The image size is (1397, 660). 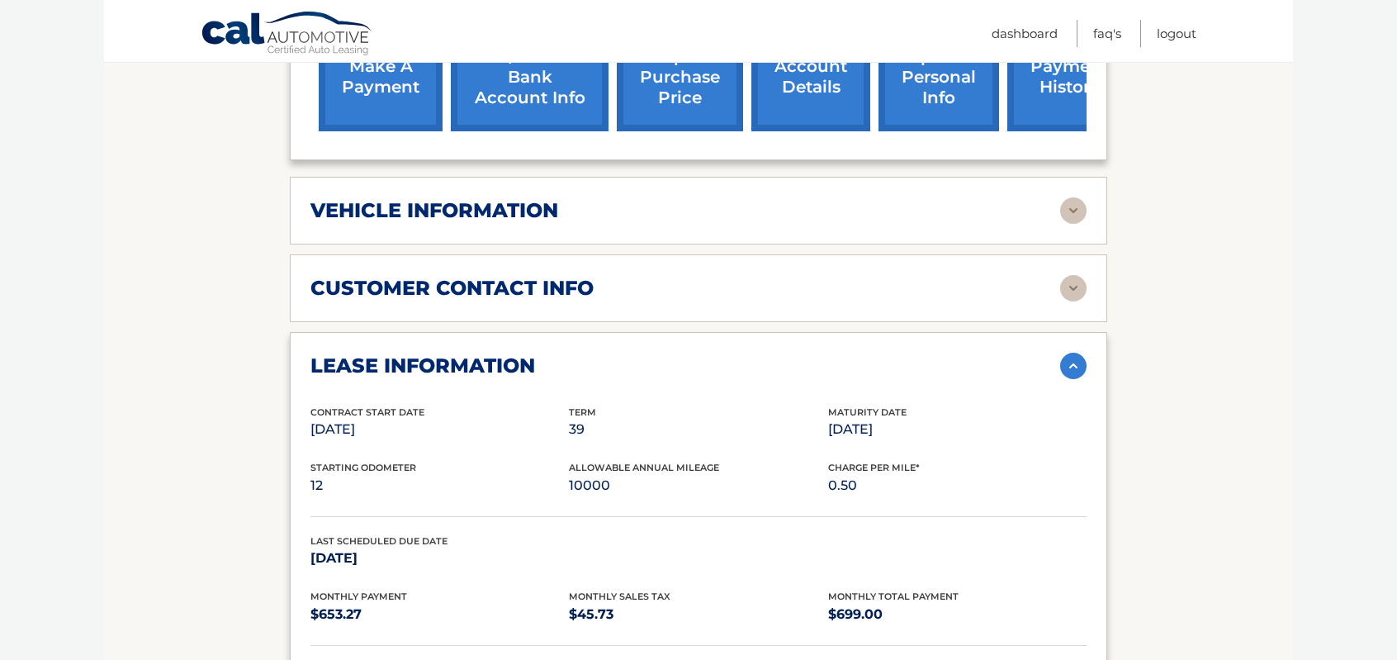 I want to click on a: FAQ's, so click(x=1107, y=33).